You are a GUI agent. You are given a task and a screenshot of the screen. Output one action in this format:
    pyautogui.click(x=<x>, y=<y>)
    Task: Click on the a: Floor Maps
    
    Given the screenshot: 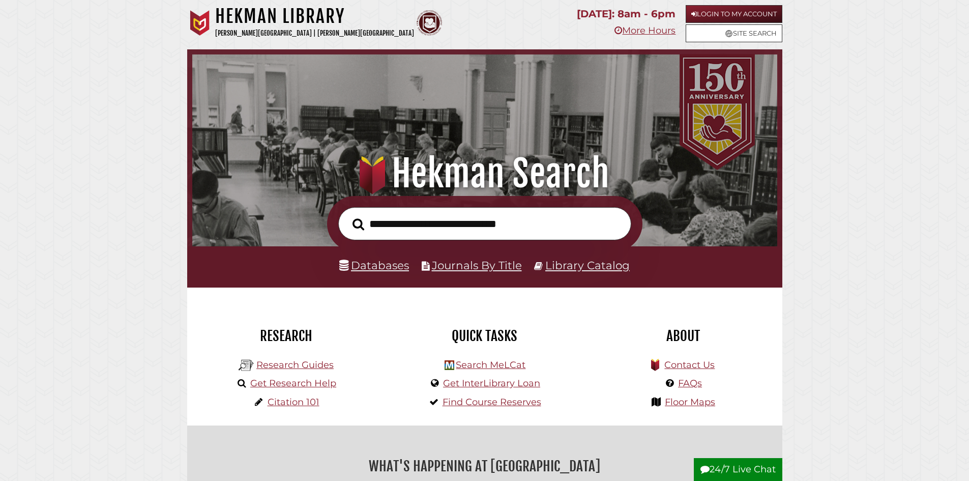 What is the action you would take?
    pyautogui.click(x=690, y=402)
    